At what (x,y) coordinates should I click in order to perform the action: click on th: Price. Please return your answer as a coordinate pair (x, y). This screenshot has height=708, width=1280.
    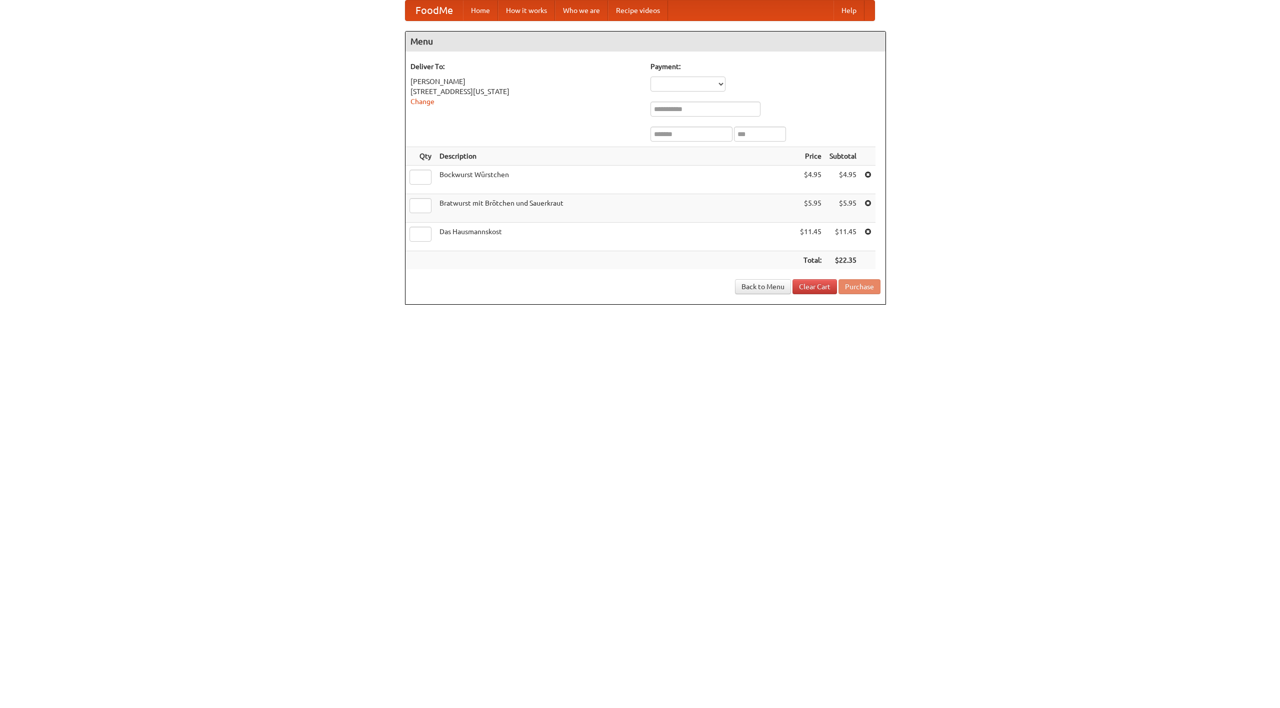
    Looking at the image, I should click on (811, 156).